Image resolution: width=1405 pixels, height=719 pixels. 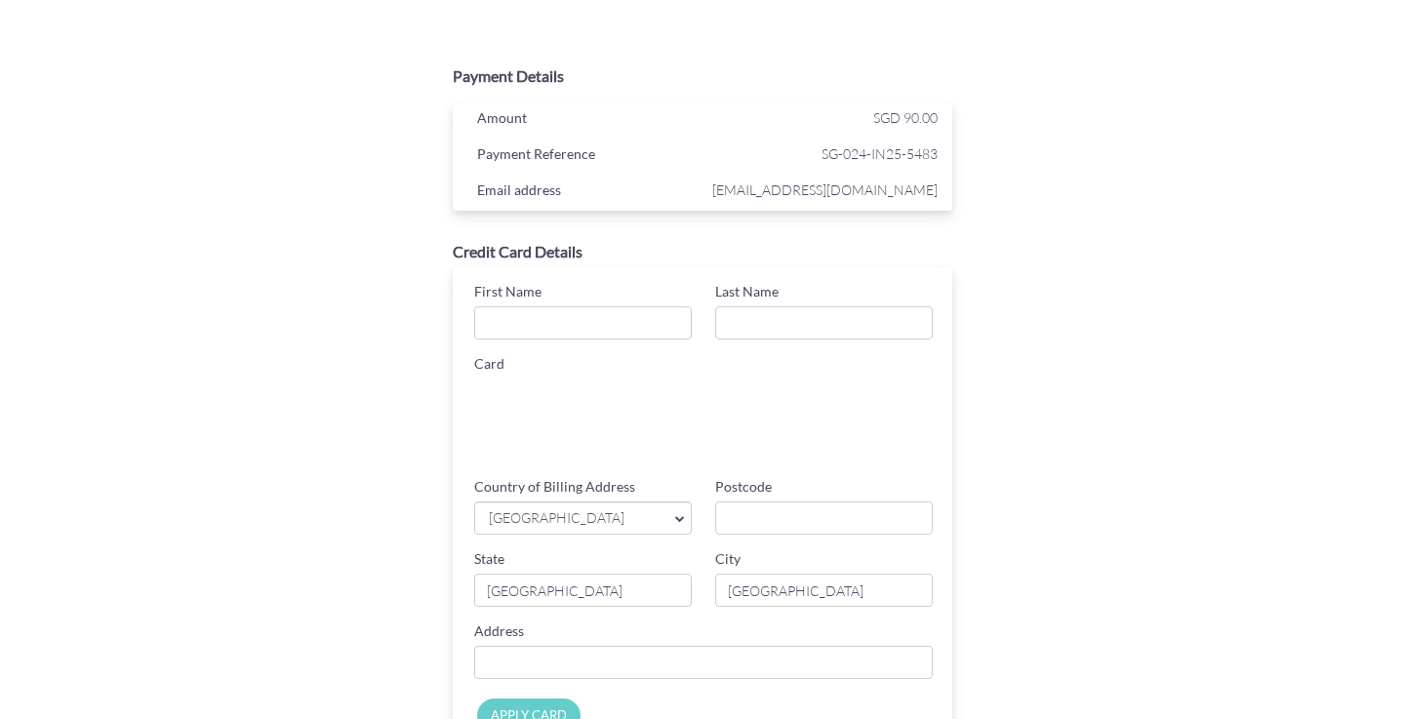 What do you see at coordinates (507, 292) in the screenshot?
I see `label: First Name` at bounding box center [507, 292].